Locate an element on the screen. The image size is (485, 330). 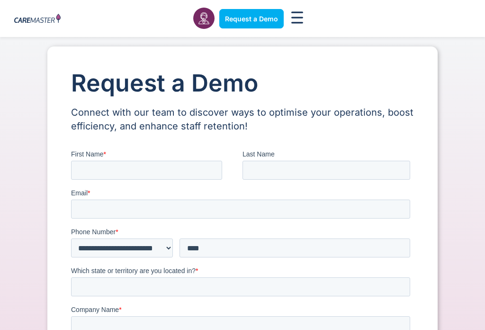
div: Menu Toggle is located at coordinates (298, 18).